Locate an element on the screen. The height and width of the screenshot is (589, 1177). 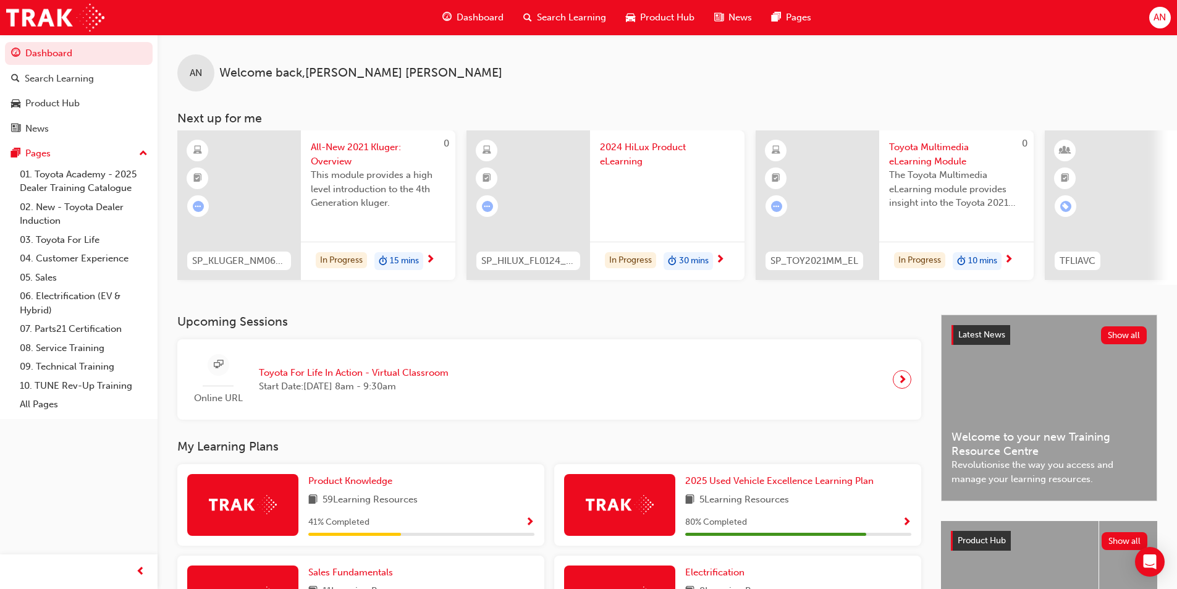
span: Electrification is located at coordinates (715, 572).